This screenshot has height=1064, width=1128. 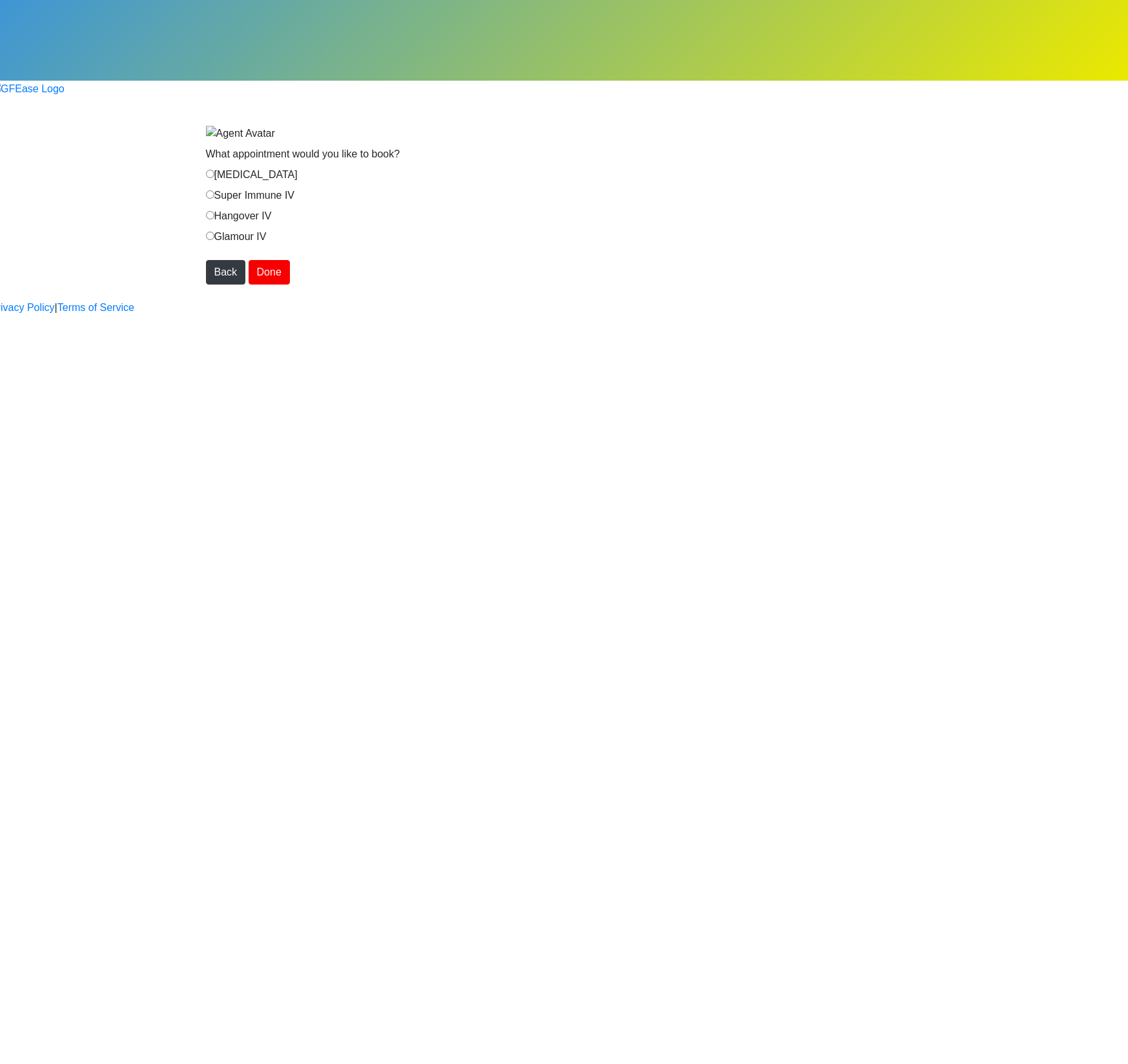 I want to click on a: Terms of Service, so click(x=95, y=308).